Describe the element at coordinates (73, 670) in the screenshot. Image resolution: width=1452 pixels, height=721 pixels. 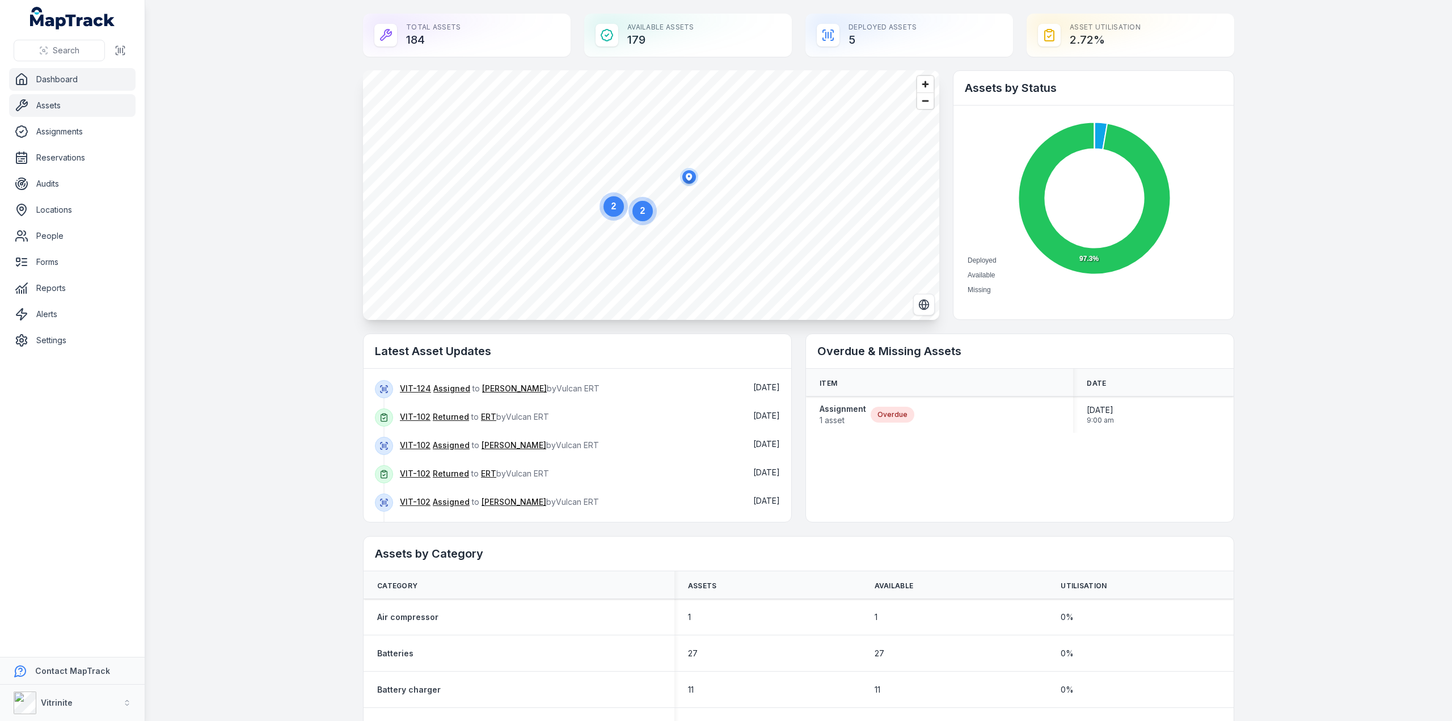
I see `strong: Contact MapTrack` at that location.